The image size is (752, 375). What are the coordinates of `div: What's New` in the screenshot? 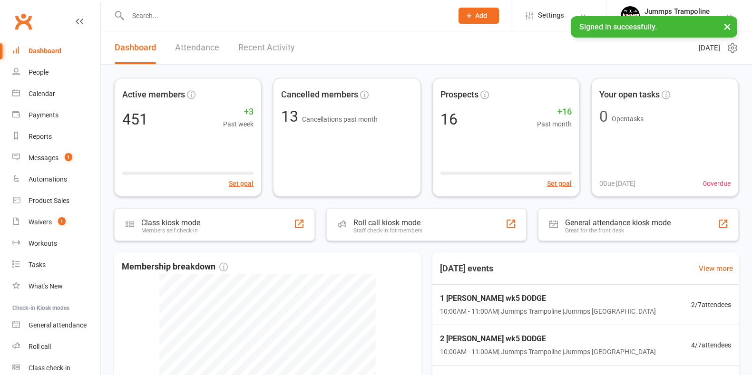 It's located at (46, 286).